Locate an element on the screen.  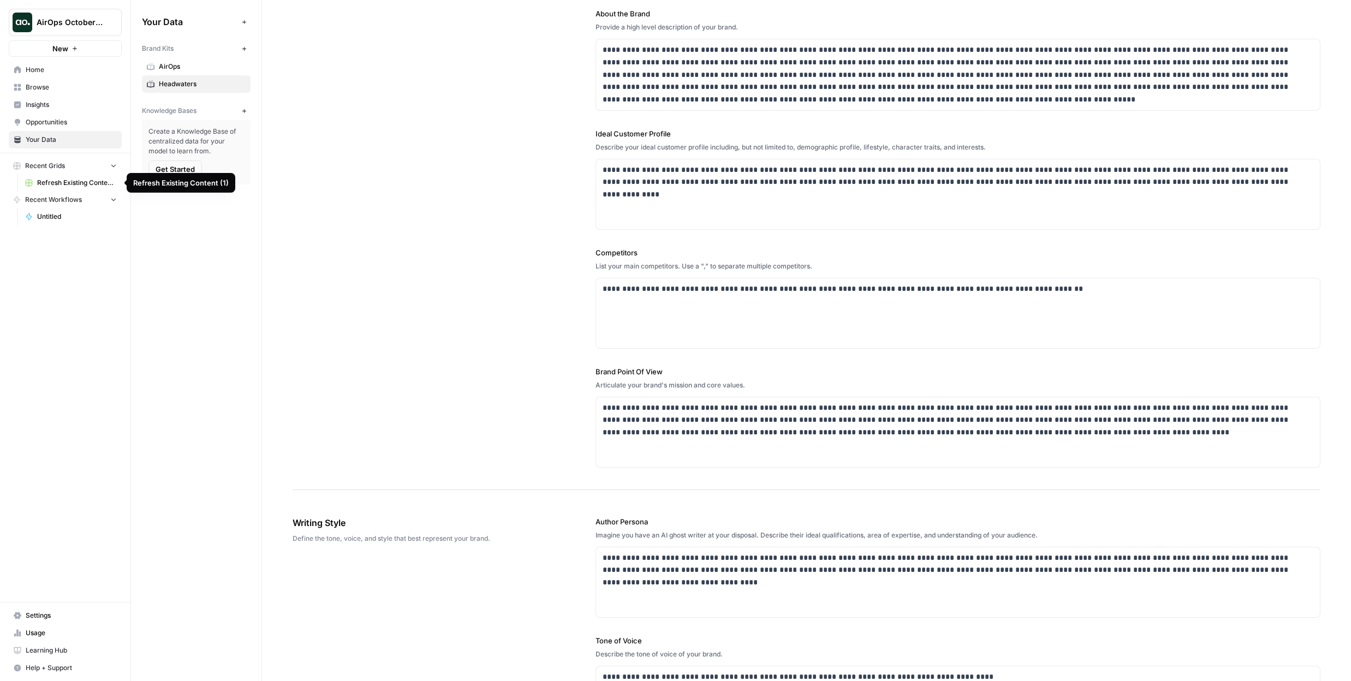
span: Settings is located at coordinates (71, 616).